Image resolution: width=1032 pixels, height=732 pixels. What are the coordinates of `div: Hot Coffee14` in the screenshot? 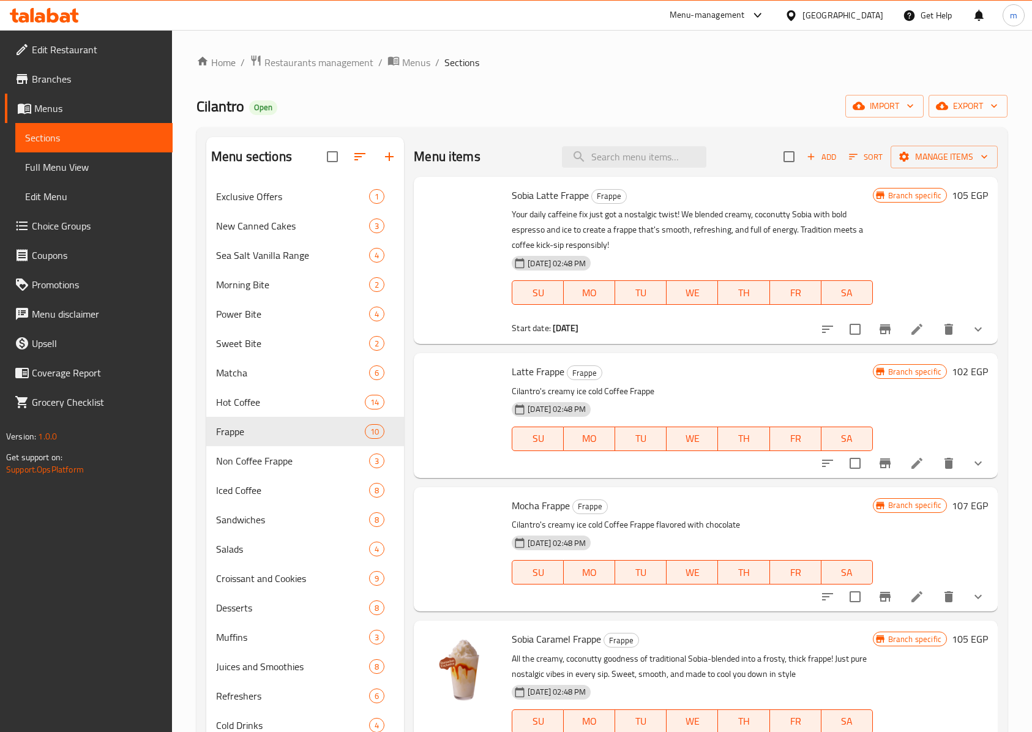 It's located at (305, 402).